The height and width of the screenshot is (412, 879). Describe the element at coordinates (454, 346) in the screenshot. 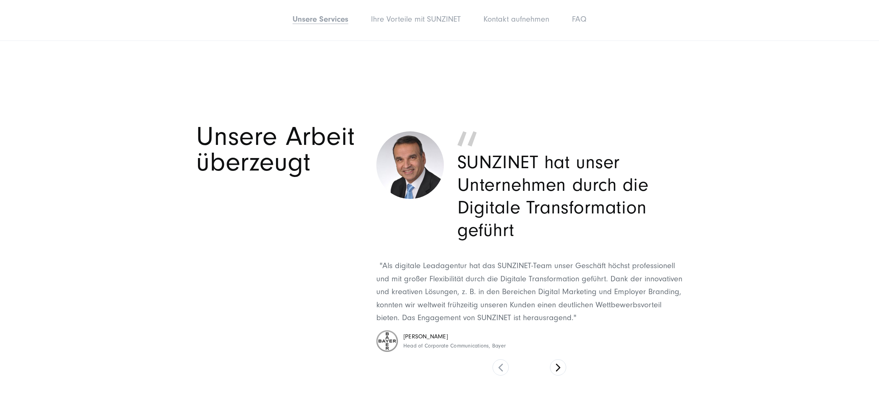

I see `span: Head of Corporate Communications, Bayer` at that location.